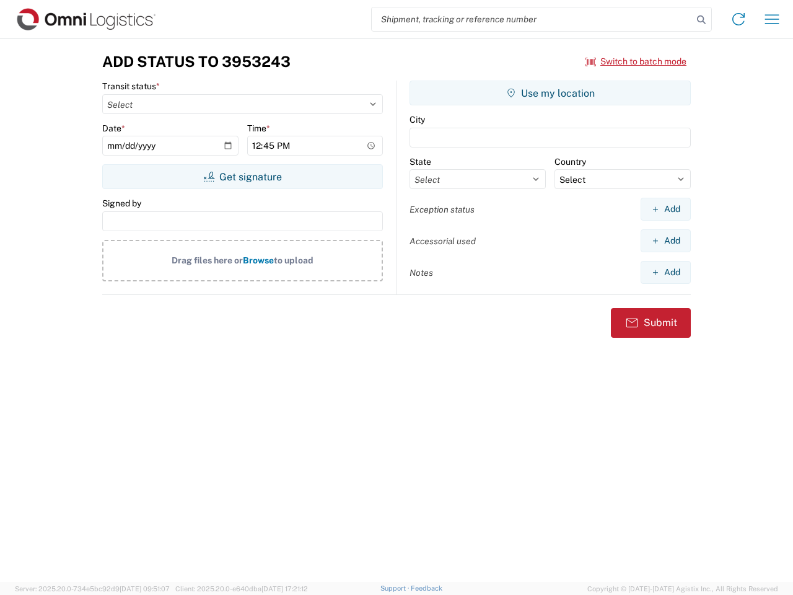 This screenshot has height=595, width=793. I want to click on span: Browse, so click(258, 260).